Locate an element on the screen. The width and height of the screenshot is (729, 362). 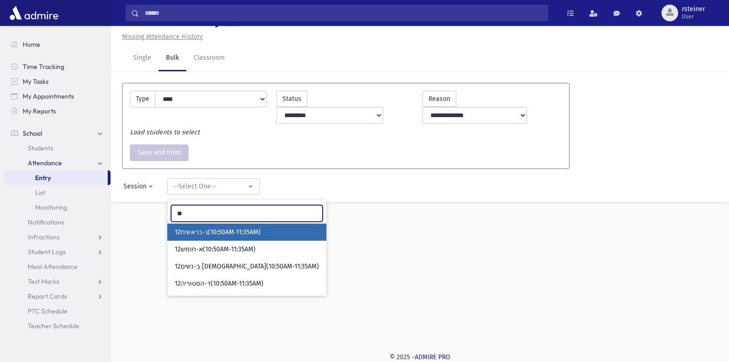
div: Load students to select is located at coordinates (346, 132).